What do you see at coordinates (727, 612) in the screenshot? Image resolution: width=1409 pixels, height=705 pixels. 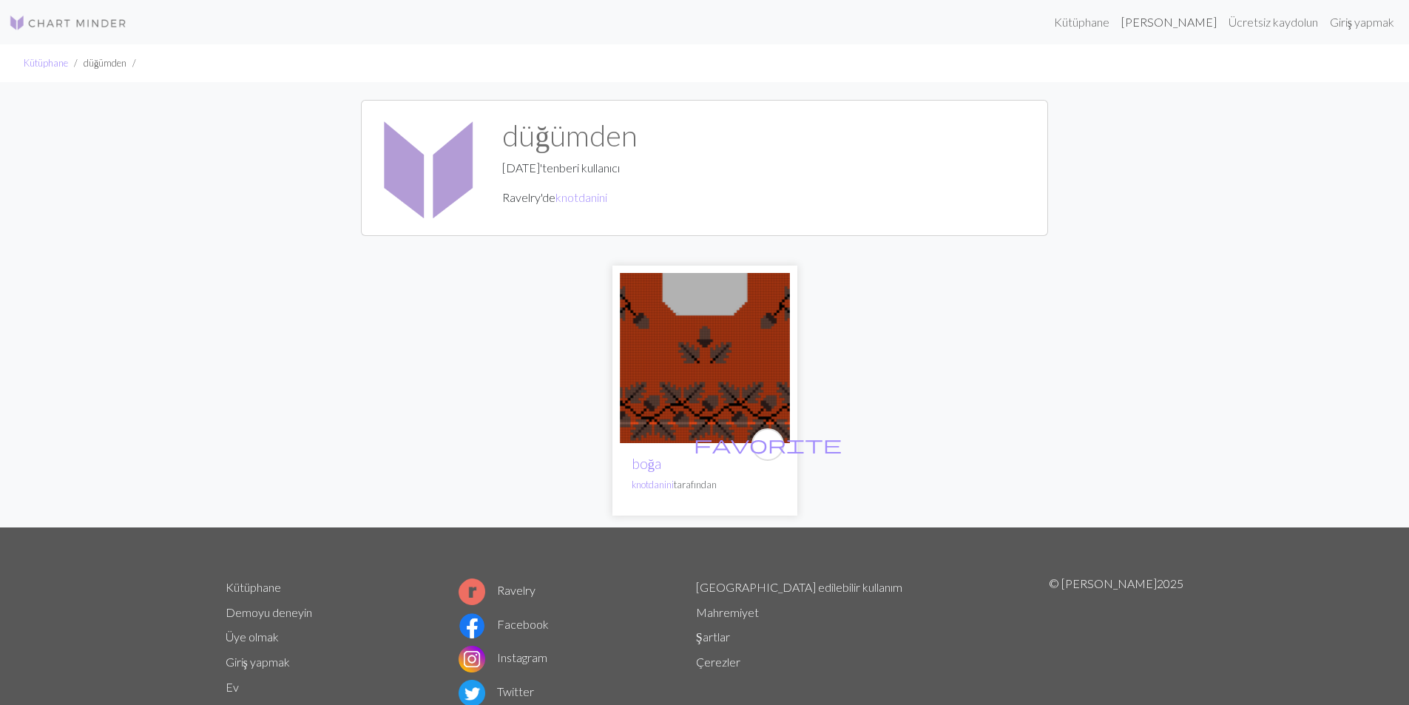 I see `font: Mahremiyet` at bounding box center [727, 612].